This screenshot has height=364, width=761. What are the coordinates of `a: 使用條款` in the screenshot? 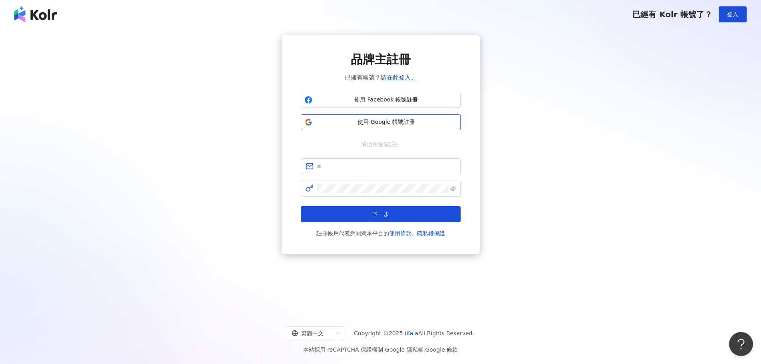 It's located at (400, 233).